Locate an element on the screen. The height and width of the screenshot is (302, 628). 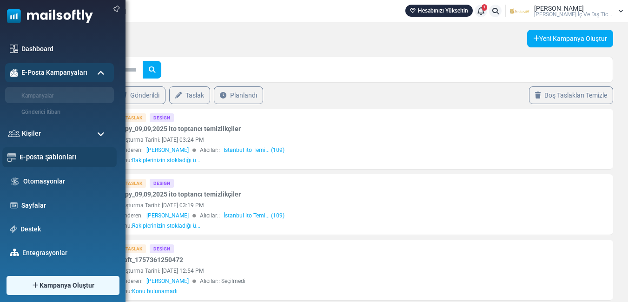
a: Gönderici İtibarı is located at coordinates (58, 112).